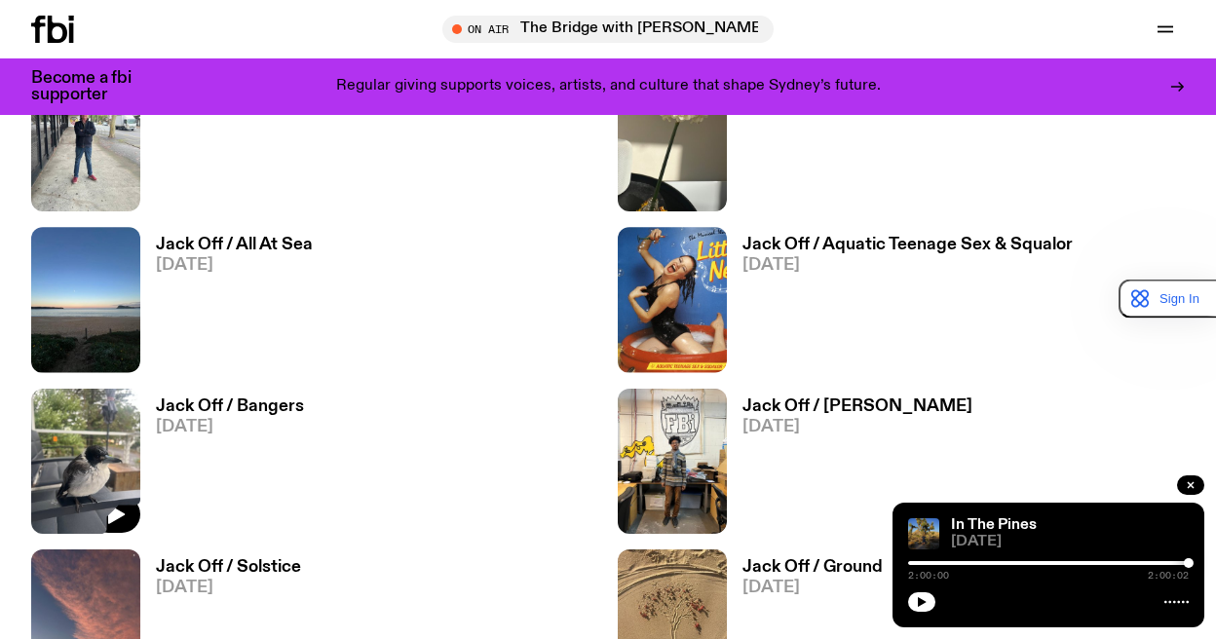  I want to click on a: Johanna stands in the middle distance amongst a desert scene with large cacti and trees. She is w..., so click(924, 534).